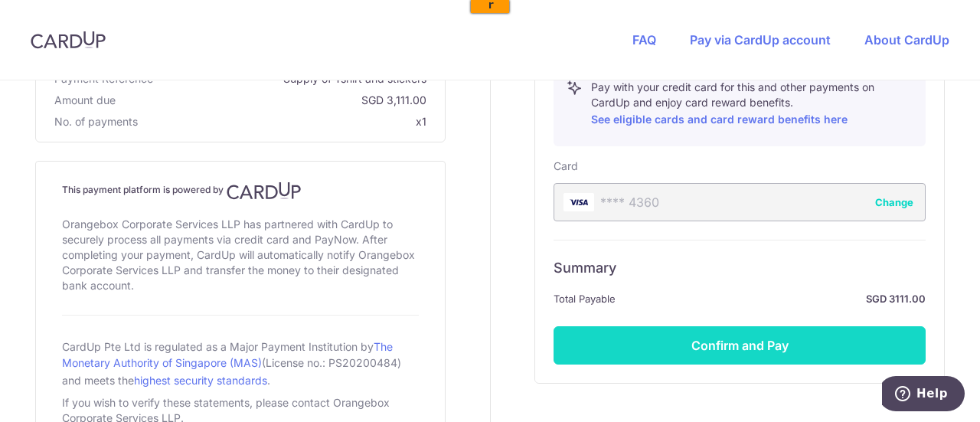 This screenshot has width=980, height=422. What do you see at coordinates (50, 18) in the screenshot?
I see `span: Help` at bounding box center [50, 18].